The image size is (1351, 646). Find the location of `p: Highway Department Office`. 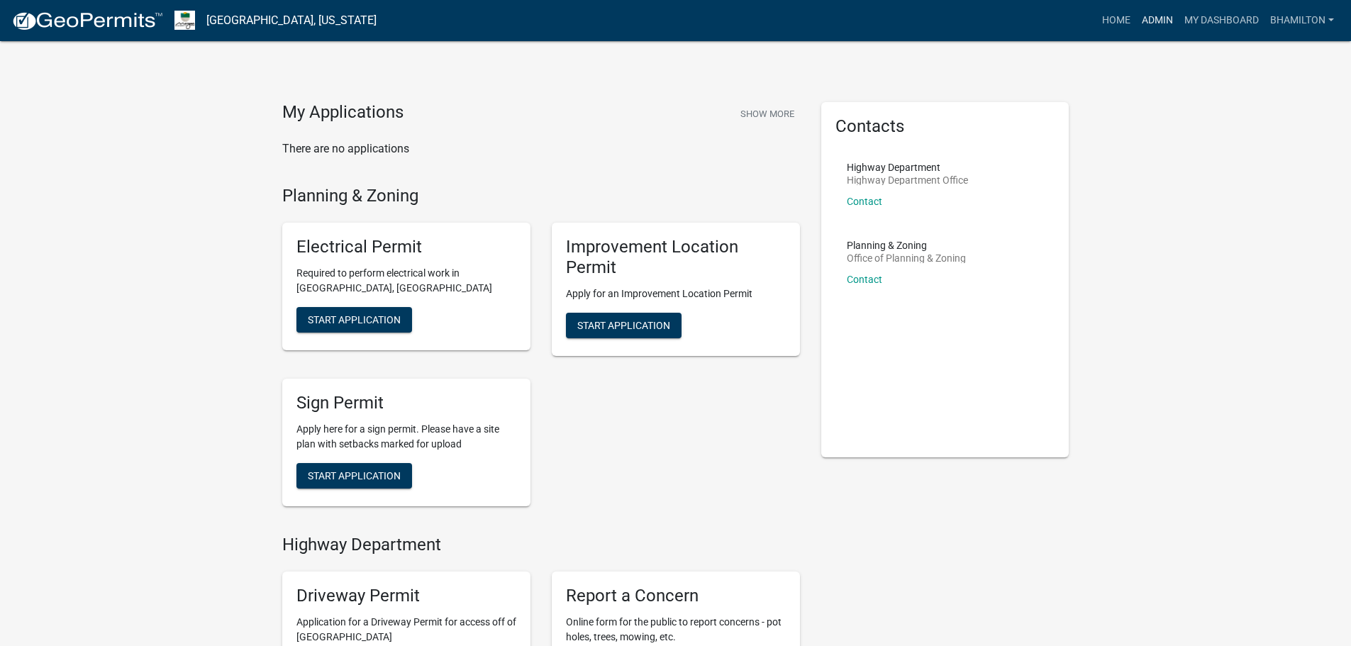

p: Highway Department Office is located at coordinates (907, 180).